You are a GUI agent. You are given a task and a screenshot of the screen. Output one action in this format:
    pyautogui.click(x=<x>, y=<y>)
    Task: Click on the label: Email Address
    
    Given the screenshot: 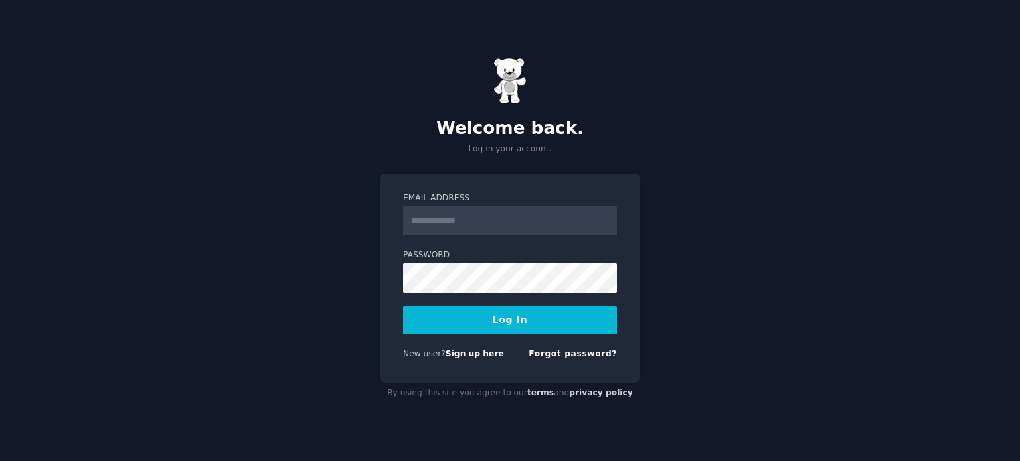 What is the action you would take?
    pyautogui.click(x=510, y=198)
    